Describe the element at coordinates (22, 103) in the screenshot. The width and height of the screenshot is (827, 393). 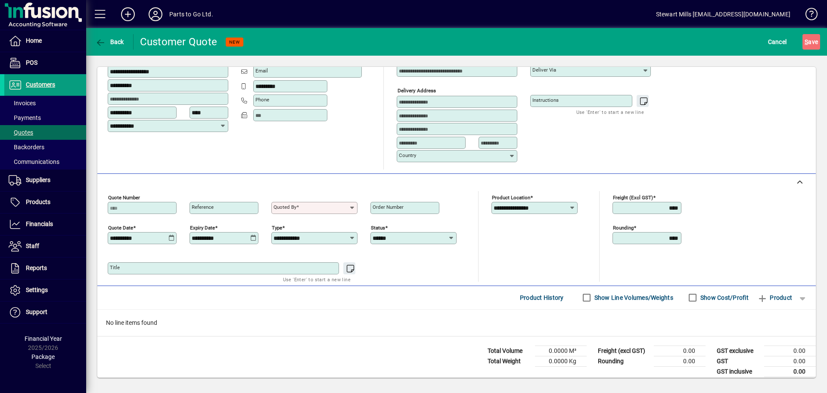
I see `span: Invoices` at that location.